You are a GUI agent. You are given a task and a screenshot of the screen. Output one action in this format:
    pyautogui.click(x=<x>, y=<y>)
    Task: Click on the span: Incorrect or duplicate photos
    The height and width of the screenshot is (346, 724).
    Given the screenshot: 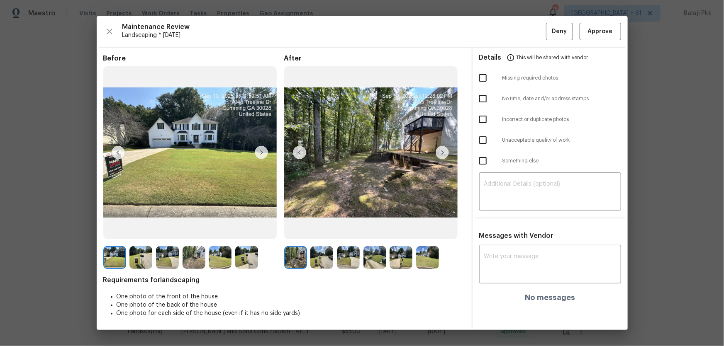 What is the action you would take?
    pyautogui.click(x=562, y=119)
    